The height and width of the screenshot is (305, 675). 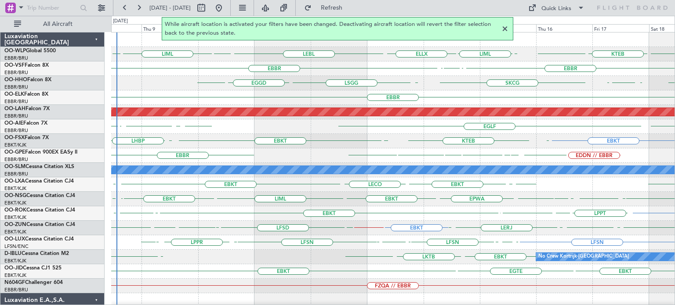 I want to click on a: OO-SLMCessna Citation XLS, so click(x=39, y=167).